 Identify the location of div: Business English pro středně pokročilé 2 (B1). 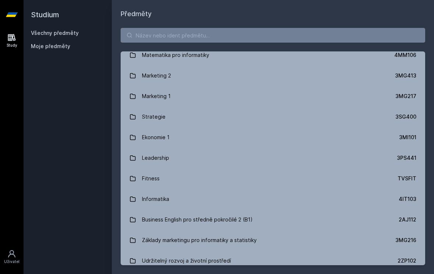
(197, 220).